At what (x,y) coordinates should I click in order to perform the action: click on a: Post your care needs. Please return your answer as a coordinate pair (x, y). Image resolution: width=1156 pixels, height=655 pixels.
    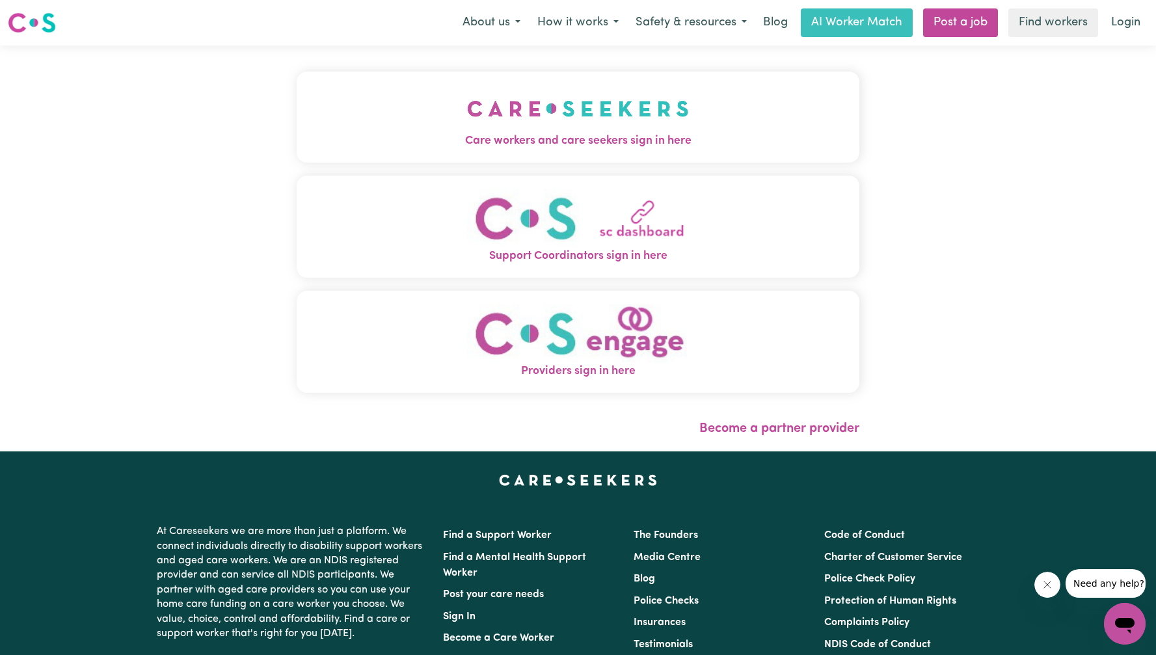
    Looking at the image, I should click on (493, 595).